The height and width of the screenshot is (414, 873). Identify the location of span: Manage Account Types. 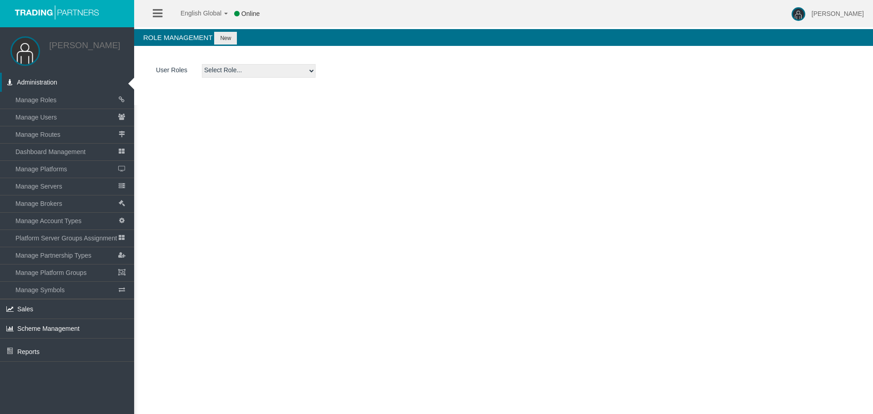
(48, 221).